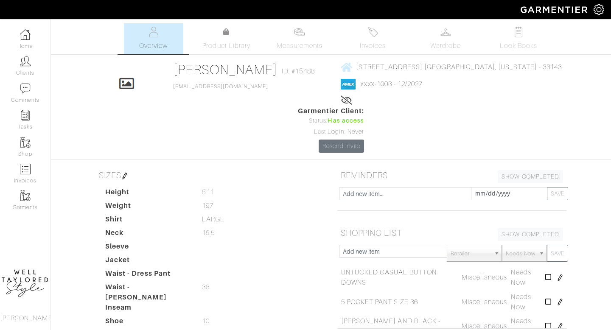 Image resolution: width=611 pixels, height=330 pixels. Describe the element at coordinates (25, 34) in the screenshot. I see `img: dashboard-icon-dbcd8f5a0b271acd01030246c82b418ddd0df26cd7fceb0bd07c9910d44c42f6.png` at that location.